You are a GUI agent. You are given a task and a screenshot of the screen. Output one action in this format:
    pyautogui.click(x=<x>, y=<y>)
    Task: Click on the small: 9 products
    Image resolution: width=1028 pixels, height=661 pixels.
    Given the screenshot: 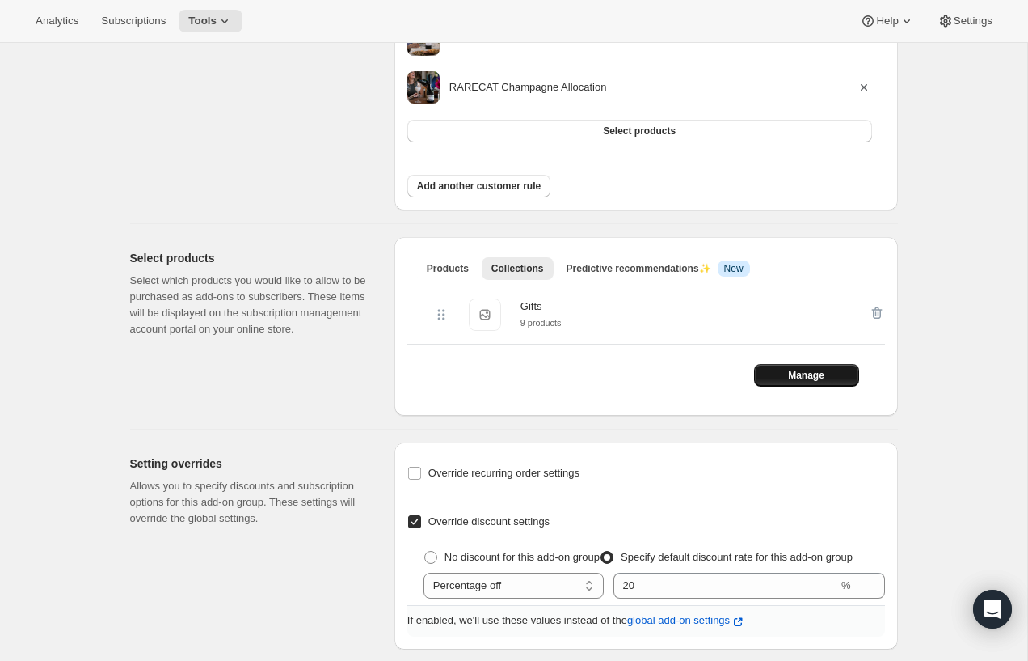 What is the action you would take?
    pyautogui.click(x=541, y=323)
    